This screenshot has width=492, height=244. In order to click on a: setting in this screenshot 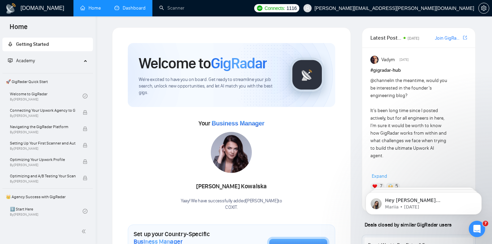, I will do `click(484, 8)`.